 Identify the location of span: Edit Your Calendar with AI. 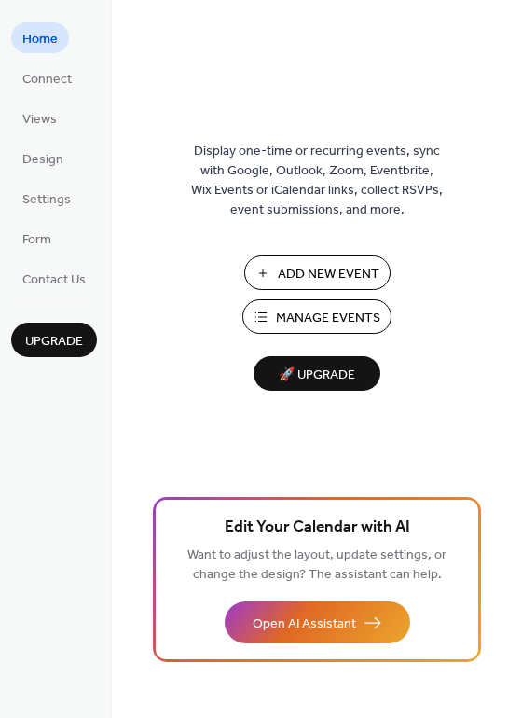
(317, 528).